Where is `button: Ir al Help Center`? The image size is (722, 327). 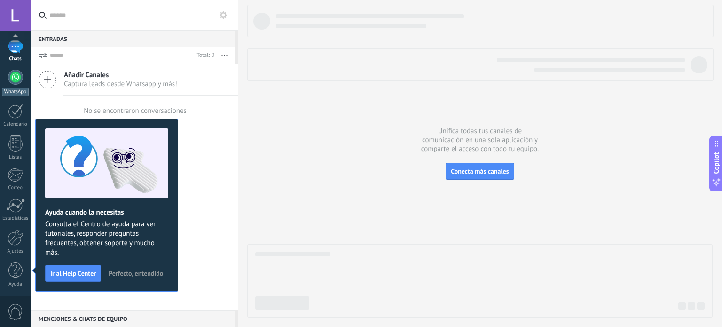
button: Ir al Help Center is located at coordinates (73, 273).